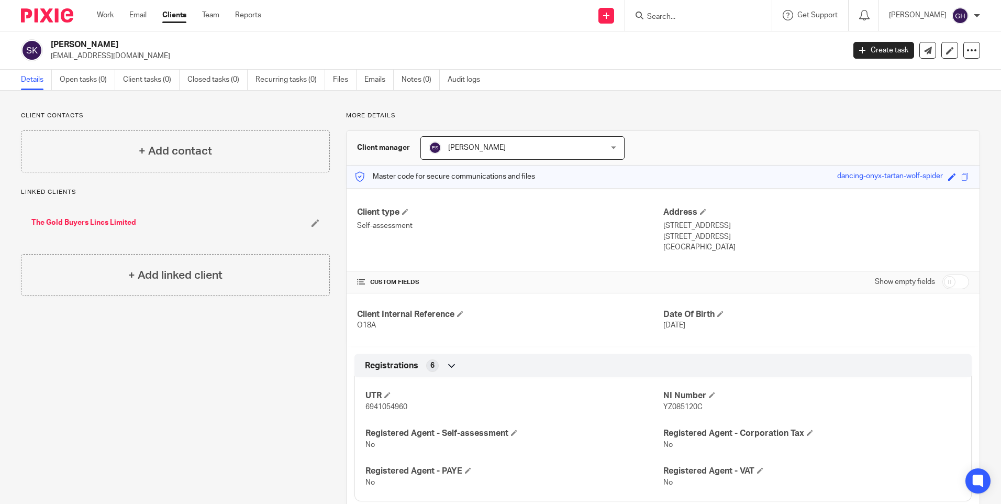  I want to click on h4: UTR, so click(514, 395).